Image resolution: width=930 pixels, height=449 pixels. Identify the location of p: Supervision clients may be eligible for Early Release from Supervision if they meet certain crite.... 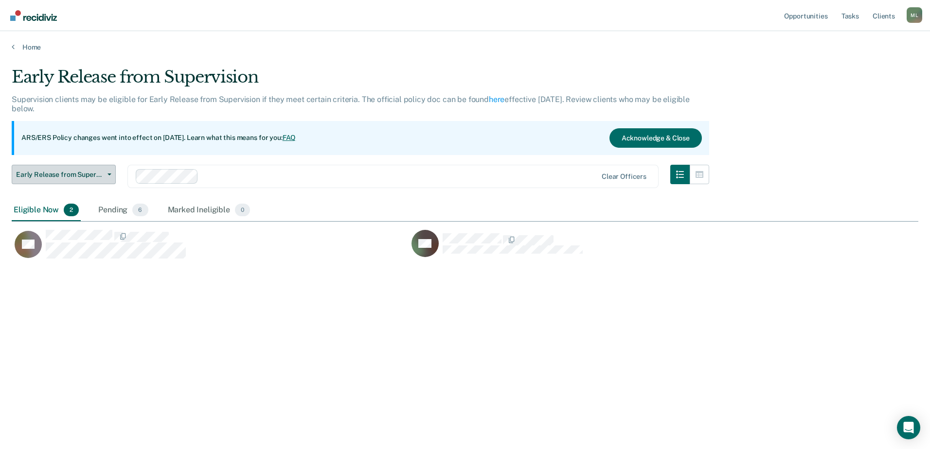
(351, 104).